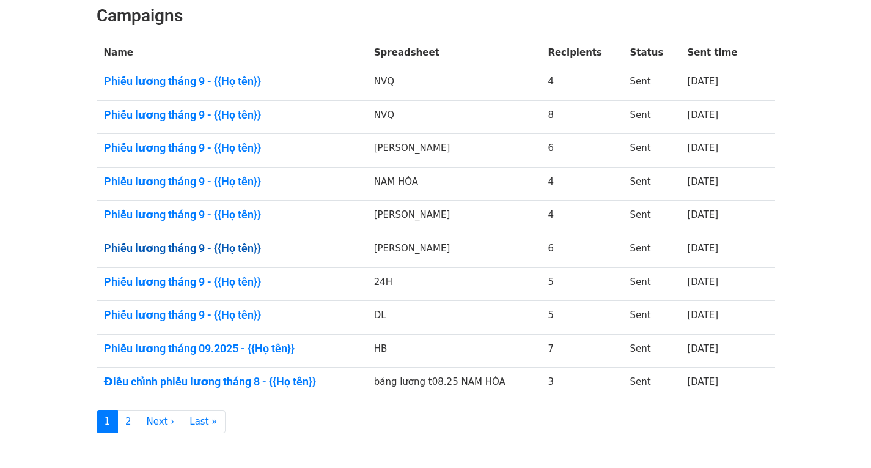 This screenshot has width=871, height=468. I want to click on td: 3, so click(581, 384).